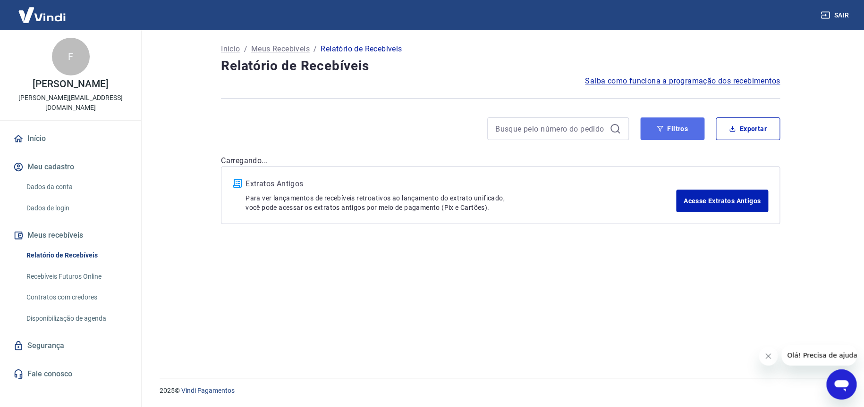  Describe the element at coordinates (280, 49) in the screenshot. I see `a: Meus Recebíveis` at that location.